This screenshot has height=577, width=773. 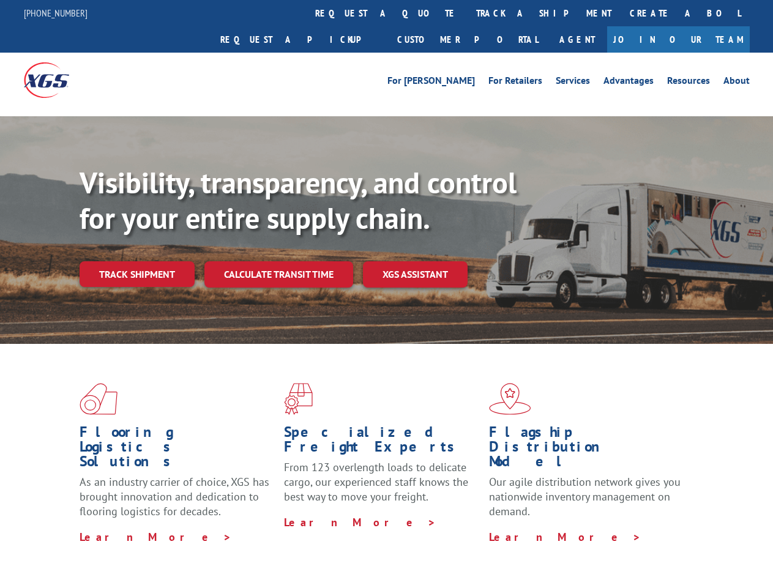 What do you see at coordinates (381, 442) in the screenshot?
I see `h1: Specialized Freight Experts` at bounding box center [381, 442].